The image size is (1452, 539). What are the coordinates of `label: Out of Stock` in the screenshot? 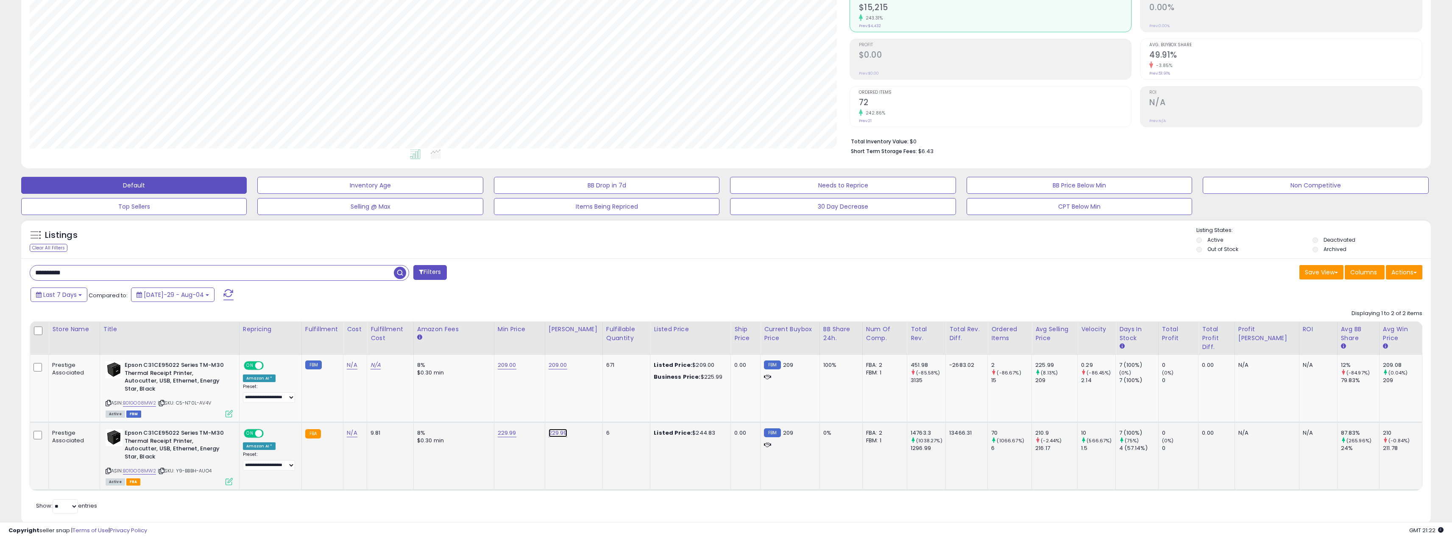 It's located at (1222, 249).